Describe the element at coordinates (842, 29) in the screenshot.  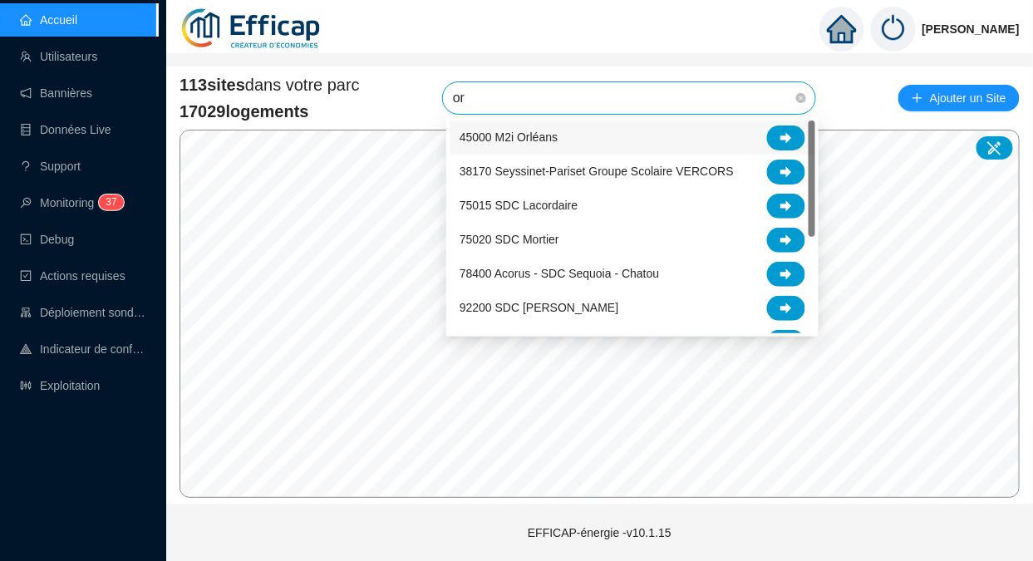
I see `span: home` at that location.